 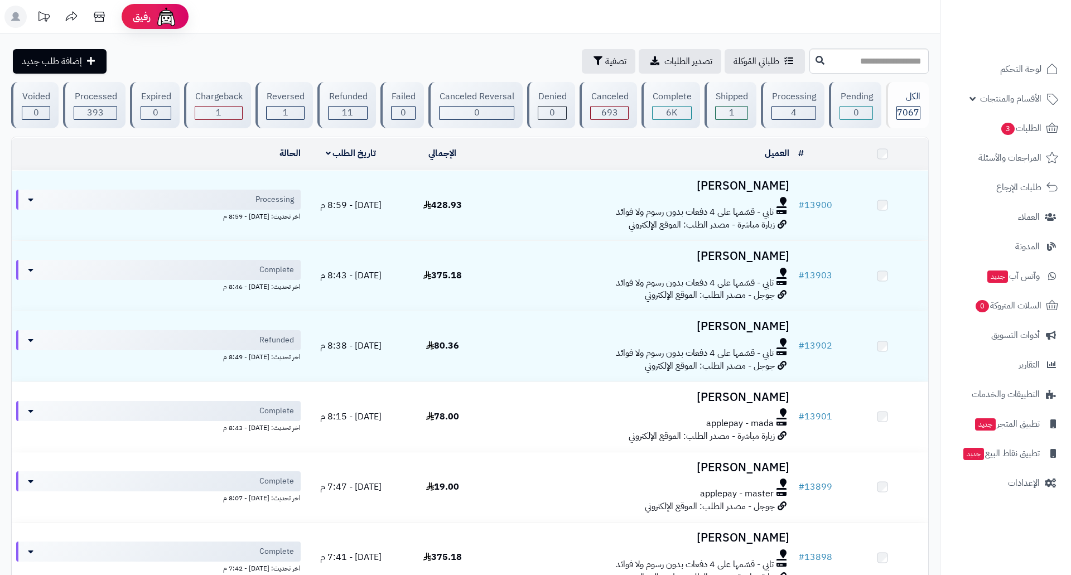 I want to click on span: 3, so click(x=1008, y=129).